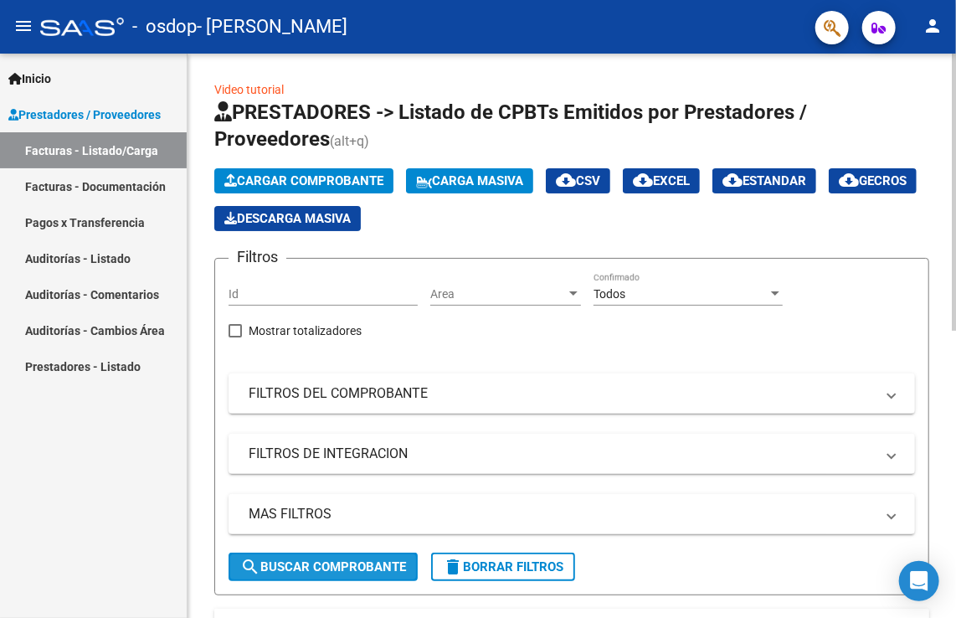 This screenshot has width=956, height=618. Describe the element at coordinates (511, 126) in the screenshot. I see `span: PRESTADORES -> Listado de CPBTs Emitidos por Prestadores / Proveedores` at that location.